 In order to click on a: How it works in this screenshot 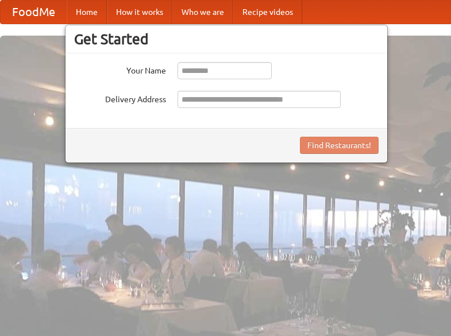, I will do `click(140, 12)`.